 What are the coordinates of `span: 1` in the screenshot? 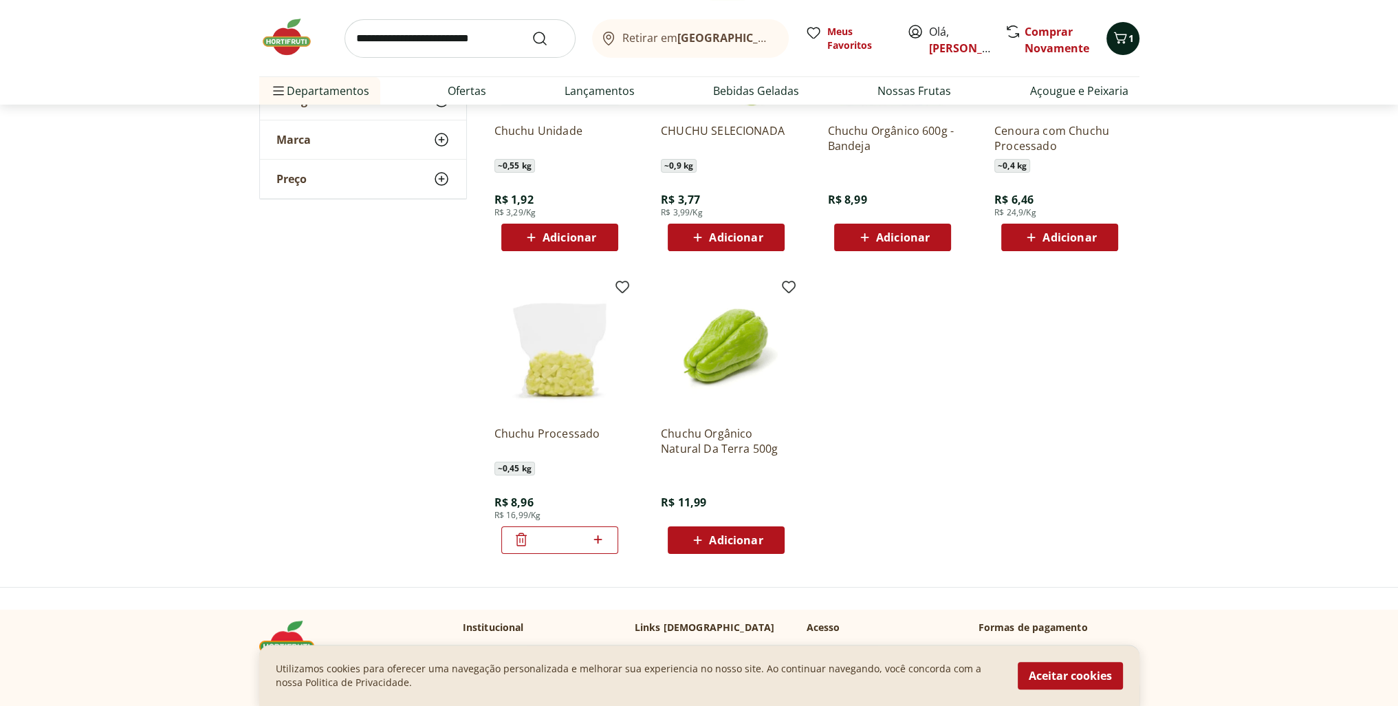 It's located at (1131, 38).